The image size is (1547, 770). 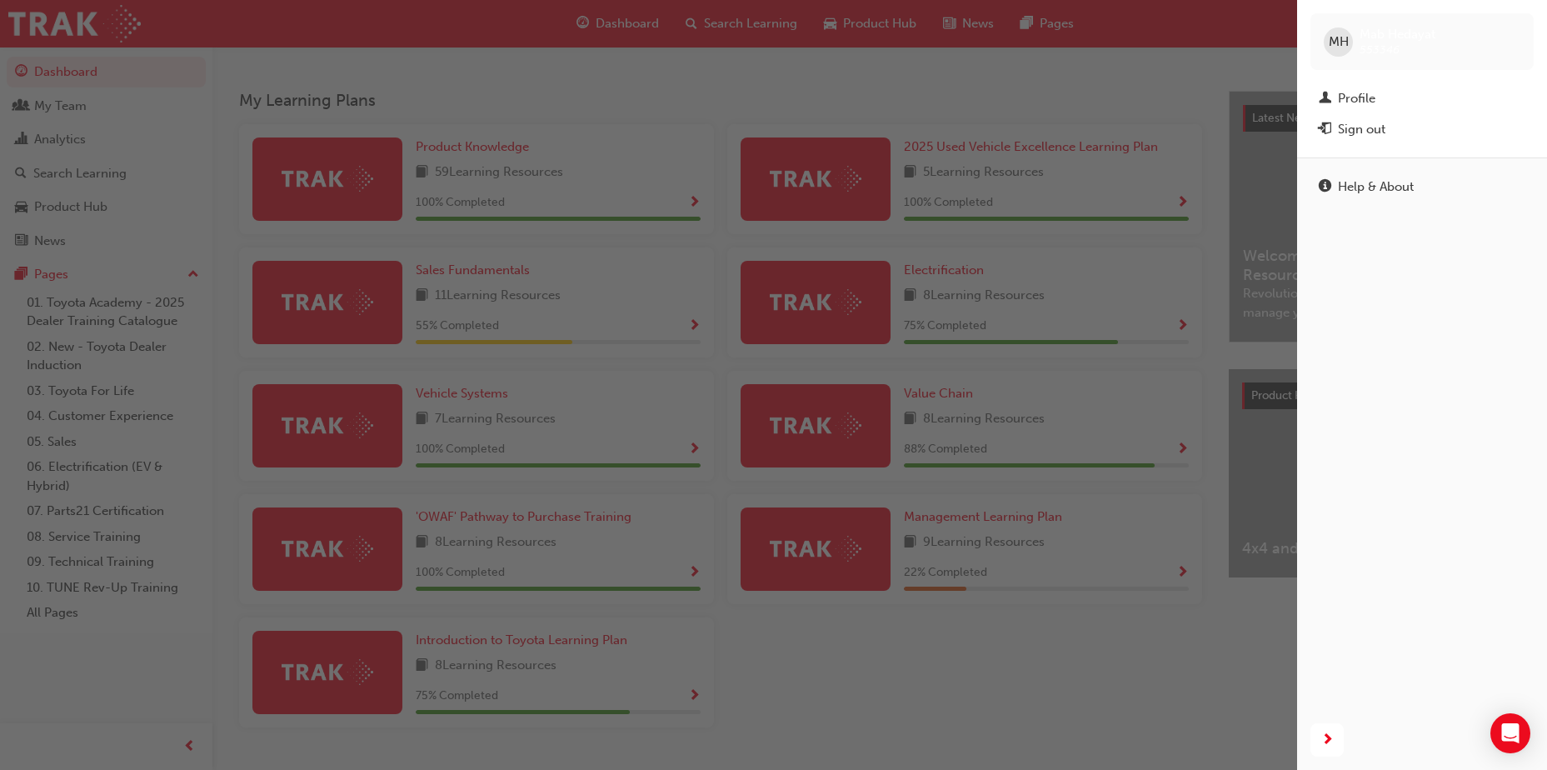 What do you see at coordinates (1327, 740) in the screenshot?
I see `span: next-icon` at bounding box center [1327, 740].